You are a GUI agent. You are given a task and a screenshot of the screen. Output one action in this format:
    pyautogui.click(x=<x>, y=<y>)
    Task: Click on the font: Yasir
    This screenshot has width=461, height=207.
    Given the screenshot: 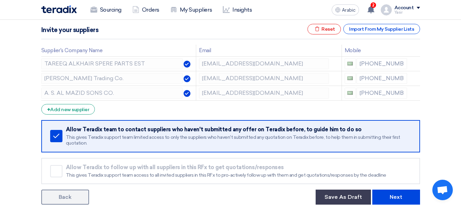 What is the action you would take?
    pyautogui.click(x=398, y=12)
    